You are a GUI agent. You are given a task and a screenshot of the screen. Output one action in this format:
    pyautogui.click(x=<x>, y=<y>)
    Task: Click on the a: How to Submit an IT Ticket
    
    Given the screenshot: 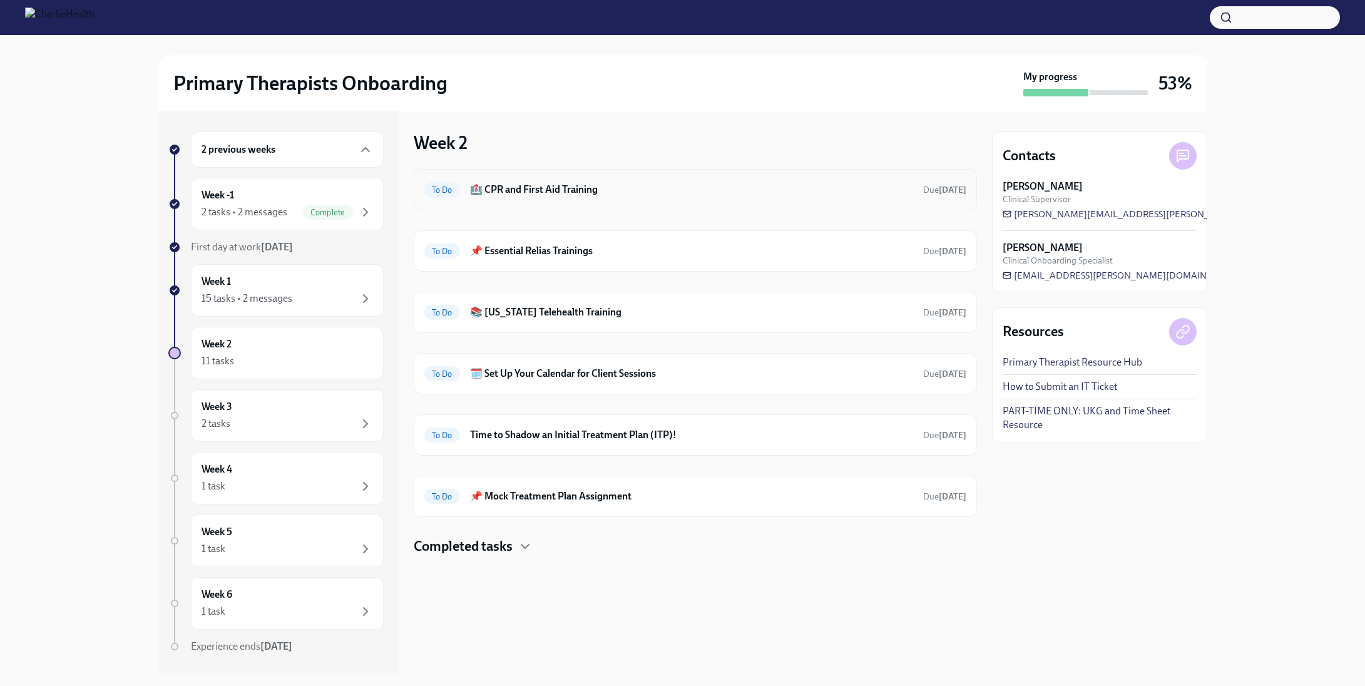 What is the action you would take?
    pyautogui.click(x=1059, y=387)
    